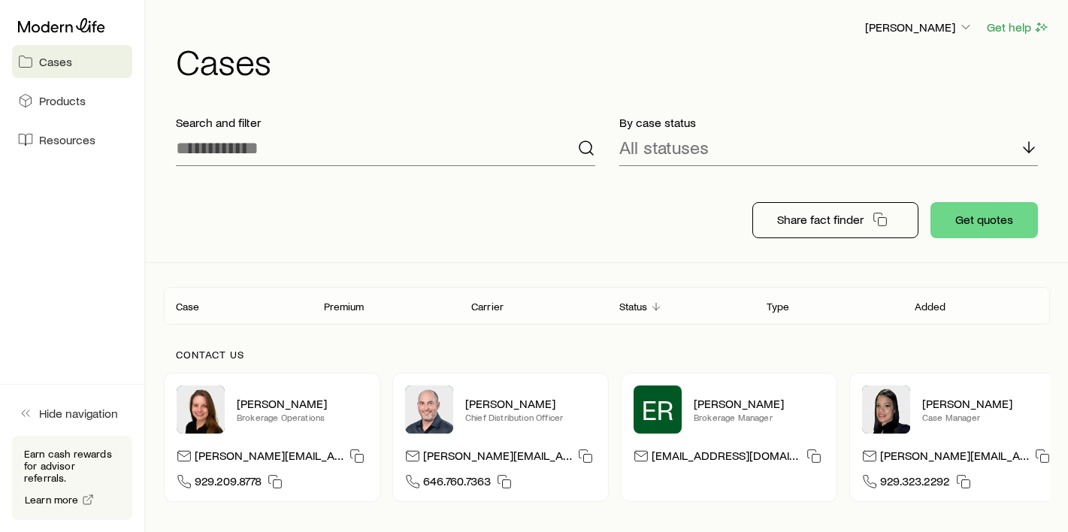 The height and width of the screenshot is (532, 1068). Describe the element at coordinates (302, 417) in the screenshot. I see `p: Brokerage Operations` at that location.